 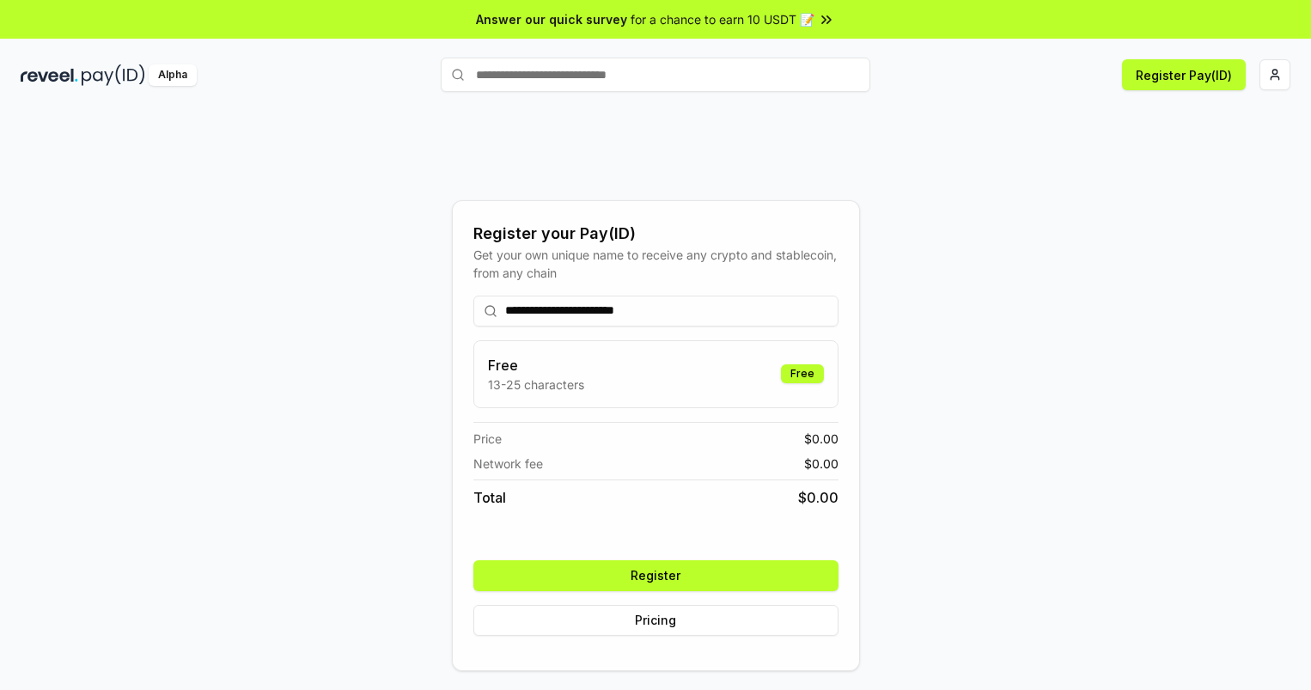 I want to click on button: Register, so click(x=656, y=576).